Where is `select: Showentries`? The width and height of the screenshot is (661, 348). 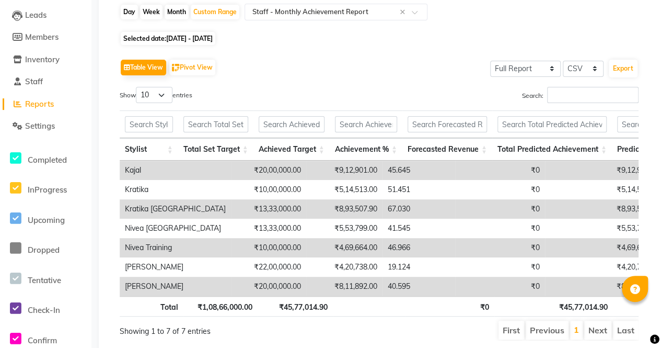 select: Showentries is located at coordinates (154, 95).